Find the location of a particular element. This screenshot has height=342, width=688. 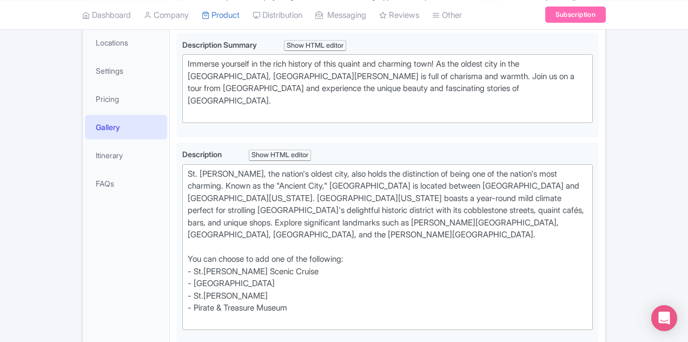

a: Settings is located at coordinates (126, 70).